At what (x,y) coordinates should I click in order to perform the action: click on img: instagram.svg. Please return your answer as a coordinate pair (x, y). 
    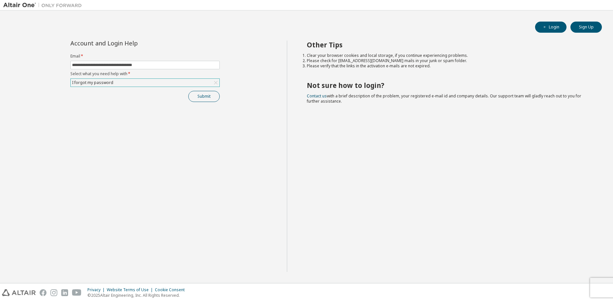
    Looking at the image, I should click on (54, 293).